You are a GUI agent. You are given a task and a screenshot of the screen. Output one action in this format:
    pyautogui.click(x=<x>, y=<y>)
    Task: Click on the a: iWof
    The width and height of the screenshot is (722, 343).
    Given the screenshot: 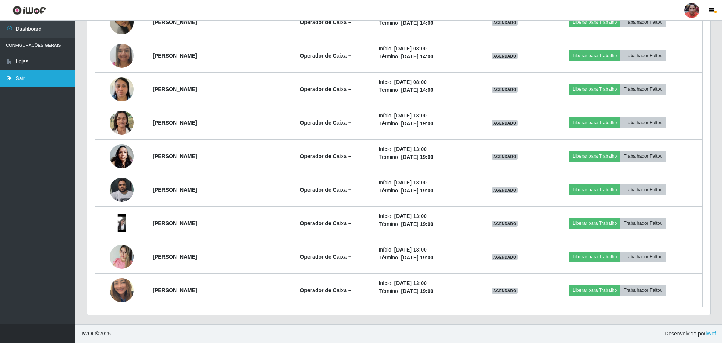 What is the action you would take?
    pyautogui.click(x=711, y=334)
    